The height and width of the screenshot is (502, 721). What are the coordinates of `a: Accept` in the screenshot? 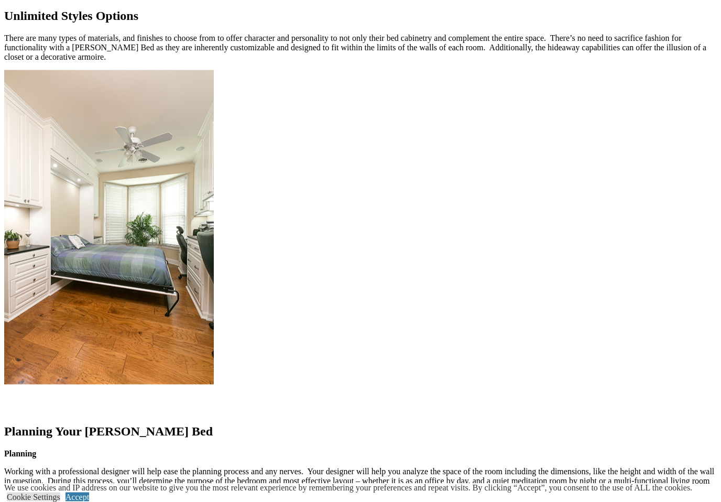 It's located at (77, 497).